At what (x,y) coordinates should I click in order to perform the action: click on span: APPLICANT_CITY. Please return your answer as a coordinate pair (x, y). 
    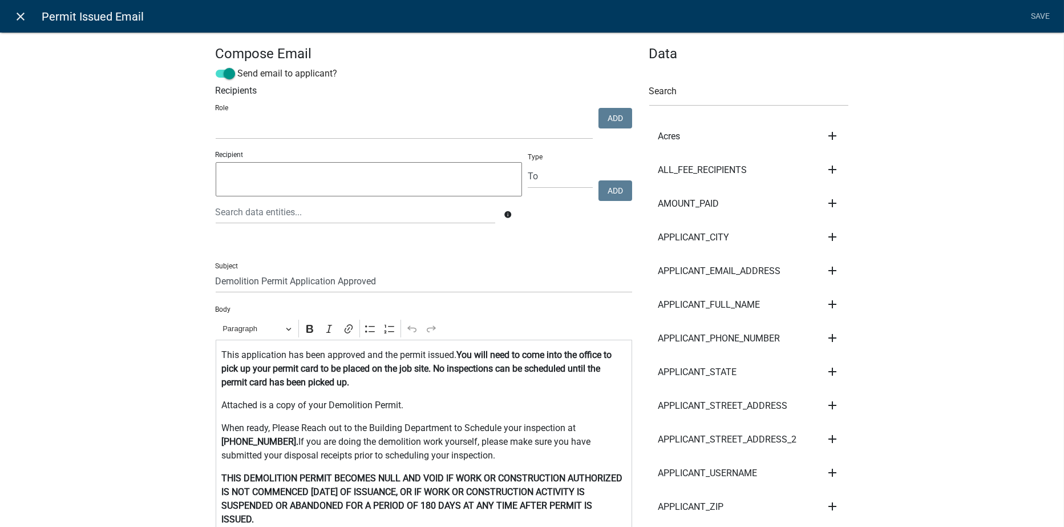
    Looking at the image, I should click on (694, 237).